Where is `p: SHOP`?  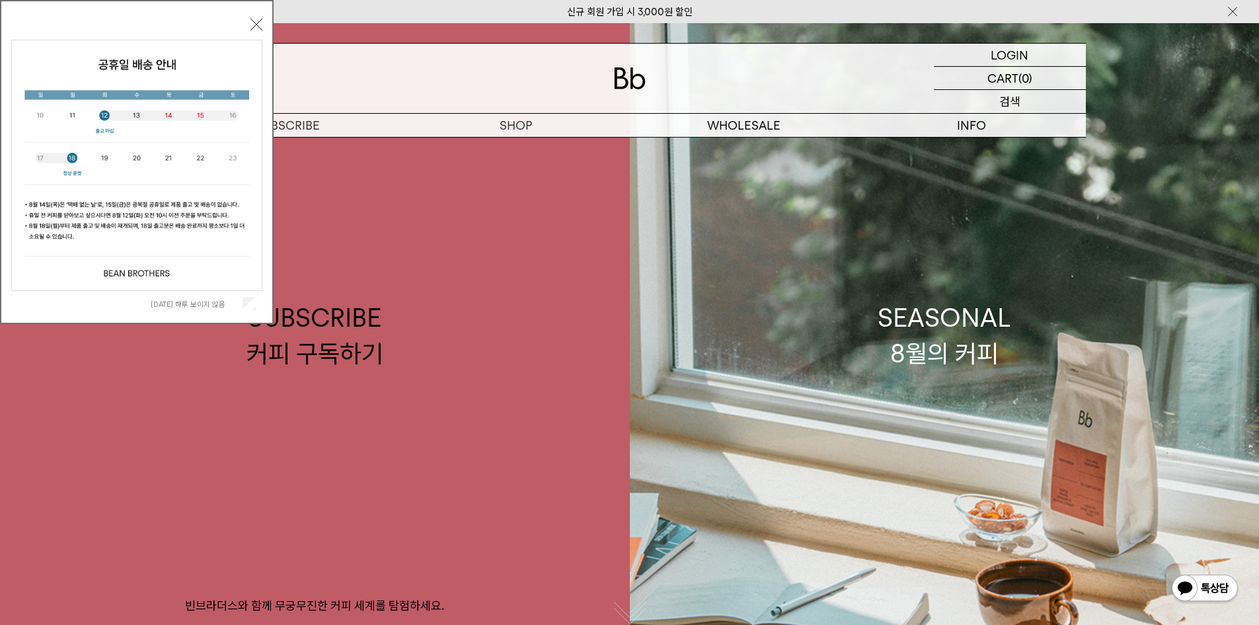
p: SHOP is located at coordinates (516, 125).